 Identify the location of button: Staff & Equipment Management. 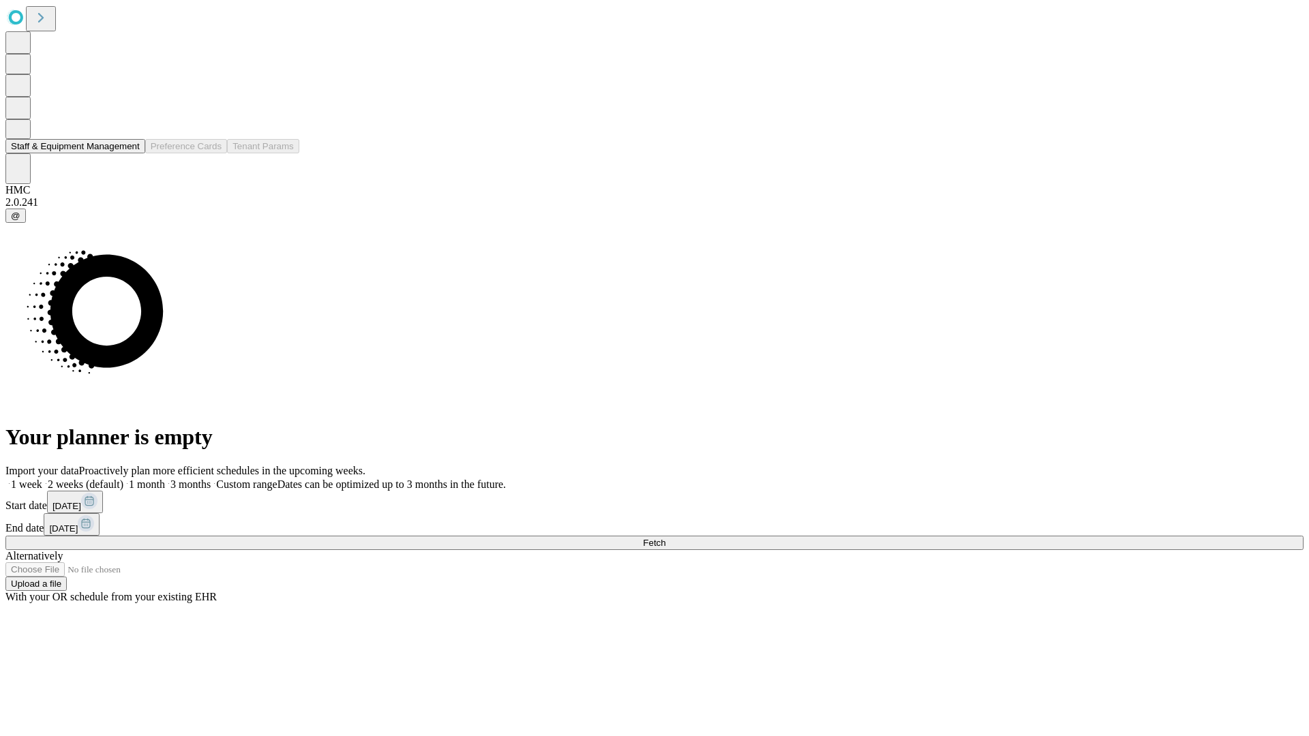
(75, 146).